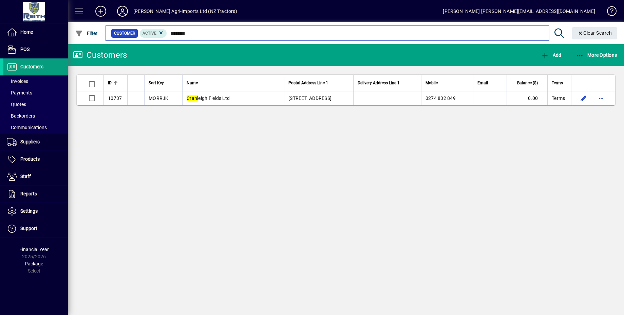  I want to click on em: Cranl, so click(193, 98).